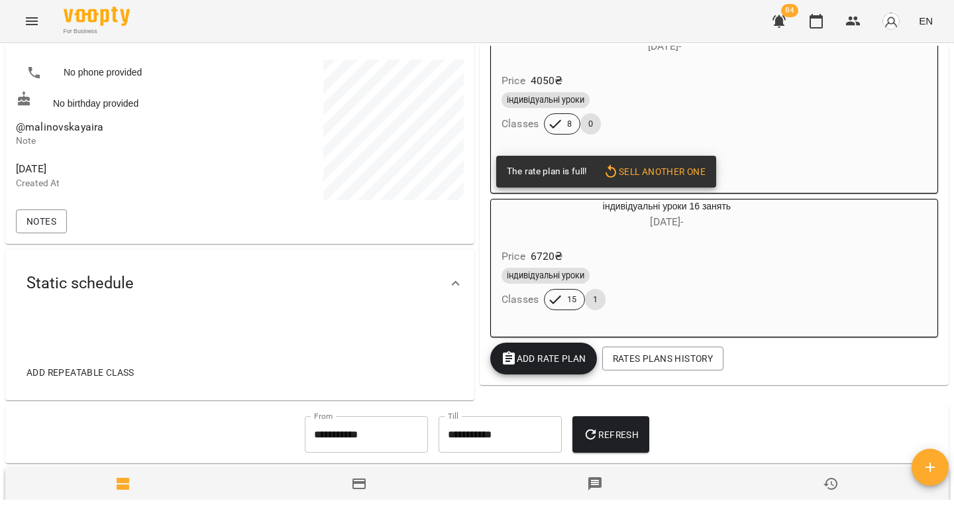  What do you see at coordinates (32, 21) in the screenshot?
I see `button: Menu` at bounding box center [32, 21].